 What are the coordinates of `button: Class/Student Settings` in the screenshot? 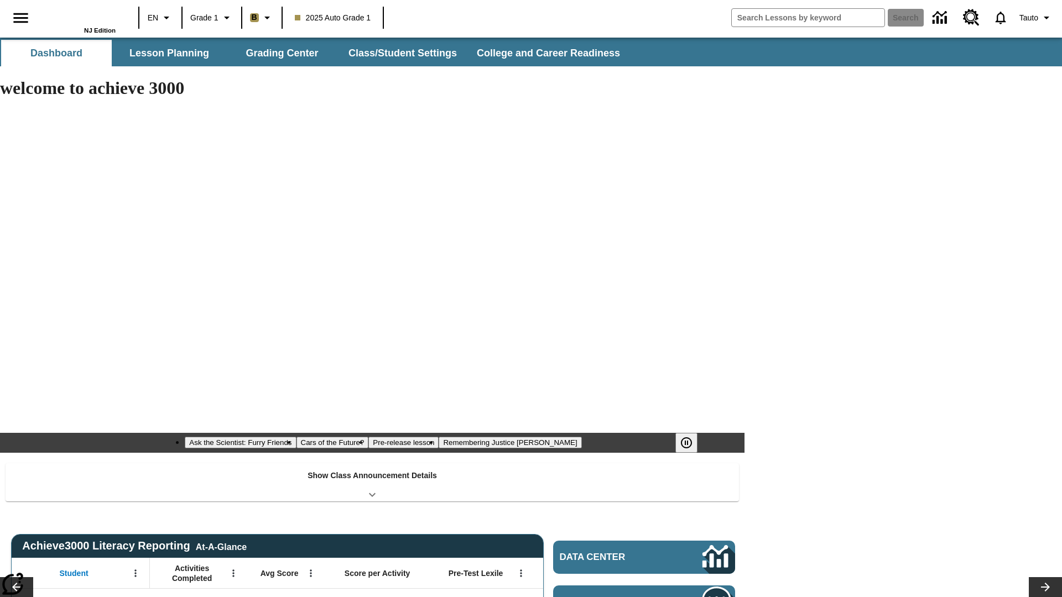 It's located at (403, 53).